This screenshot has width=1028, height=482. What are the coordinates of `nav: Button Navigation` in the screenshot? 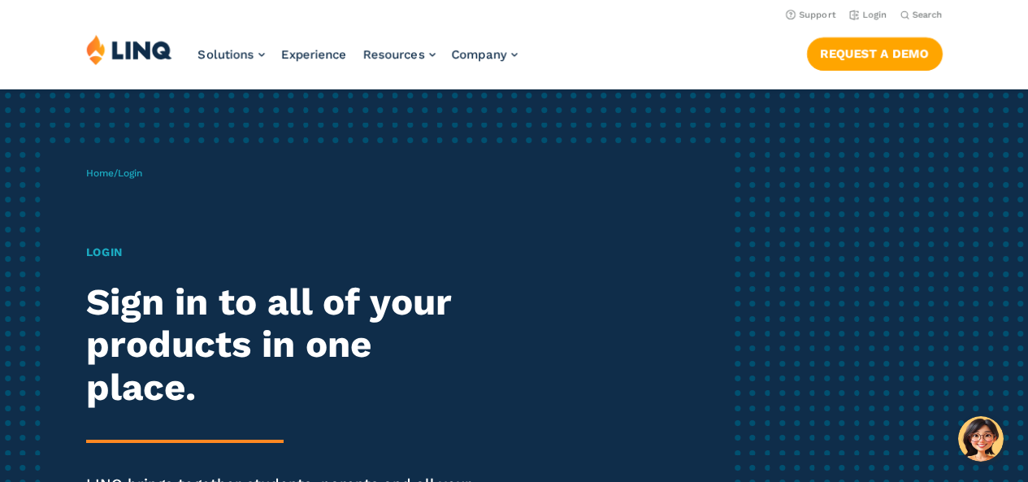 It's located at (875, 52).